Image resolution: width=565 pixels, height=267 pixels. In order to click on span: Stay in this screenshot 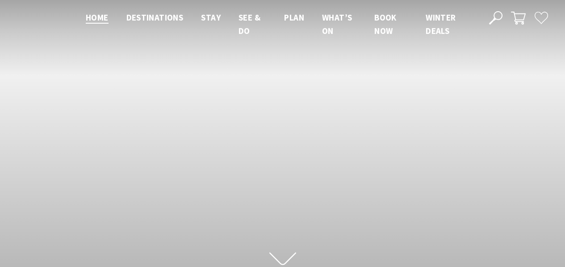, I will do `click(211, 17)`.